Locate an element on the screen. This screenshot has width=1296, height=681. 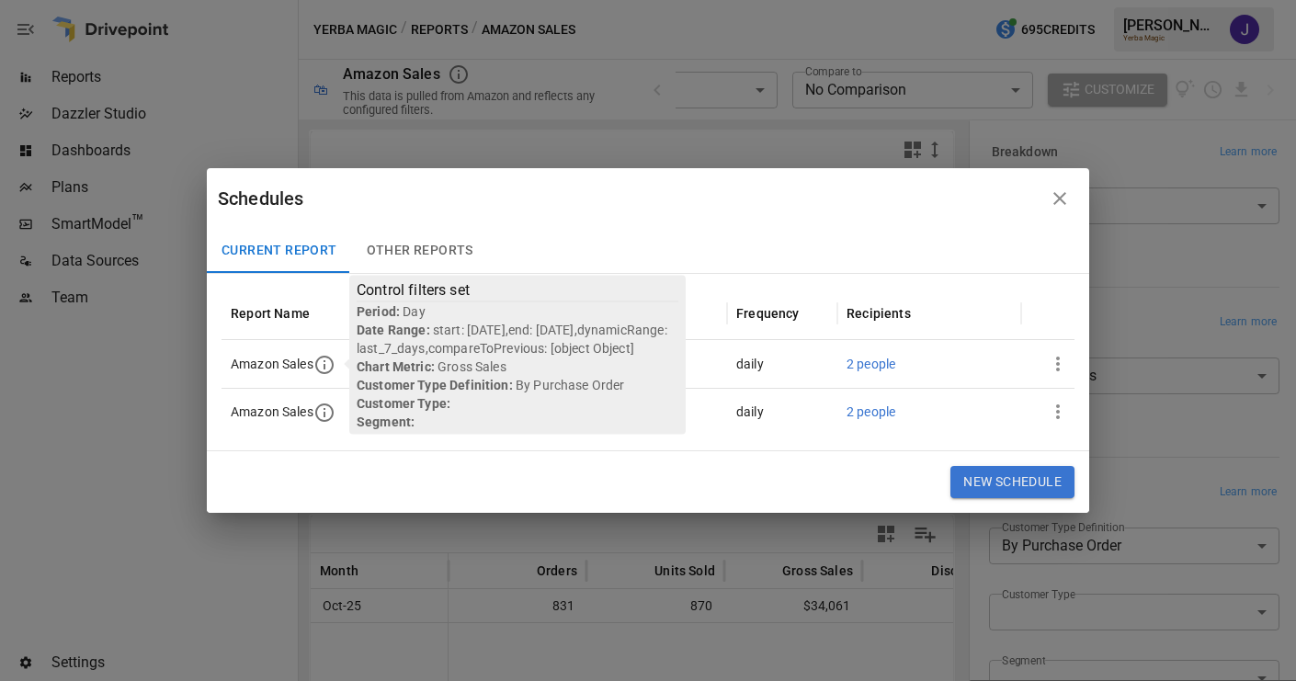
b: Segment : is located at coordinates (385, 422).